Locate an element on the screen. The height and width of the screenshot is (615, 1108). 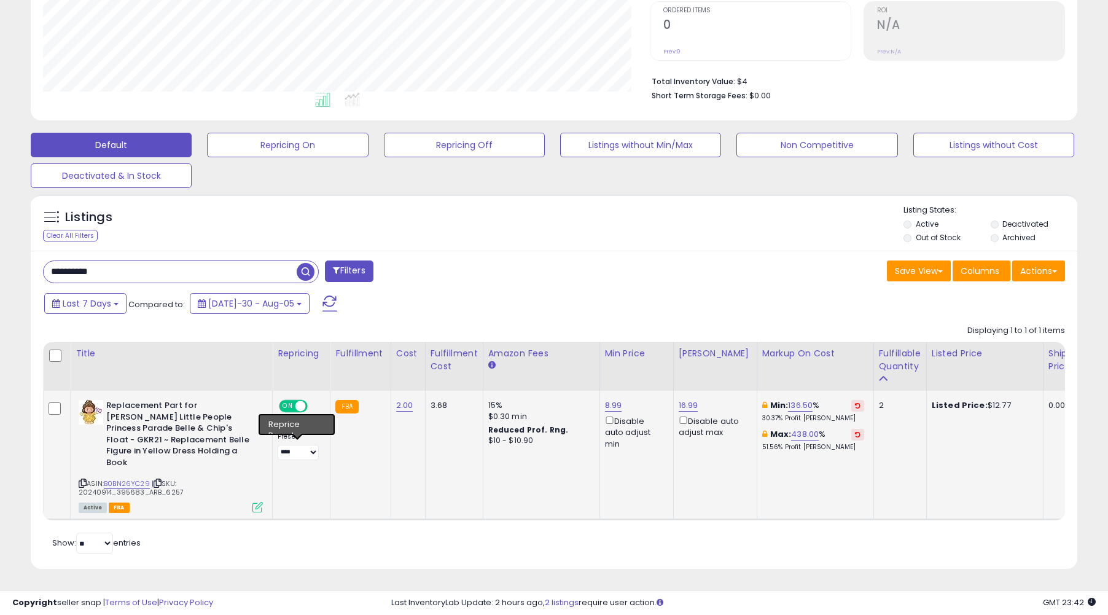
small: Amazon Fees. is located at coordinates (492, 365).